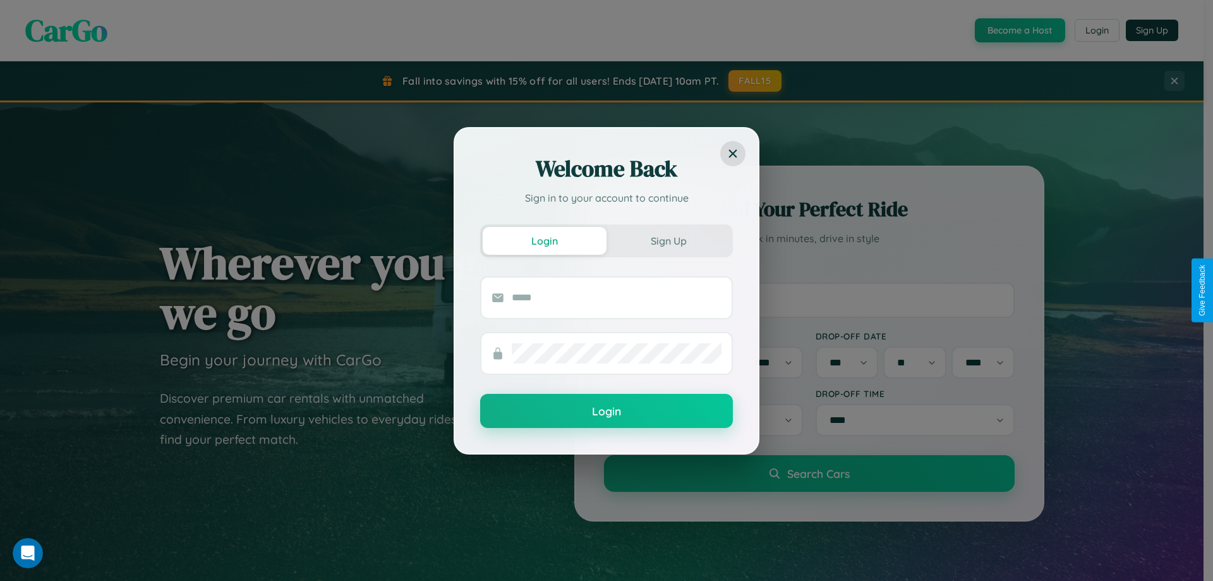 The image size is (1213, 581). I want to click on button: Sign Up, so click(668, 241).